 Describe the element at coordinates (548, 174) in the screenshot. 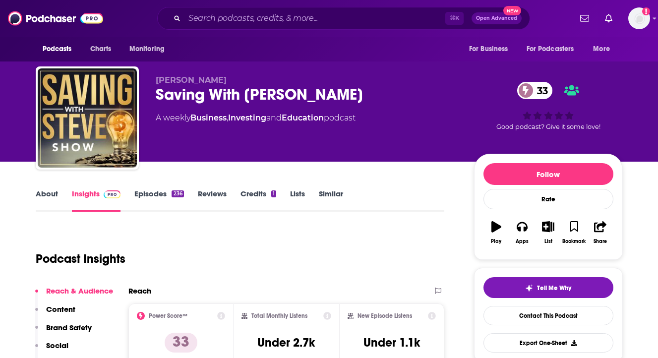

I see `button: Follow` at that location.